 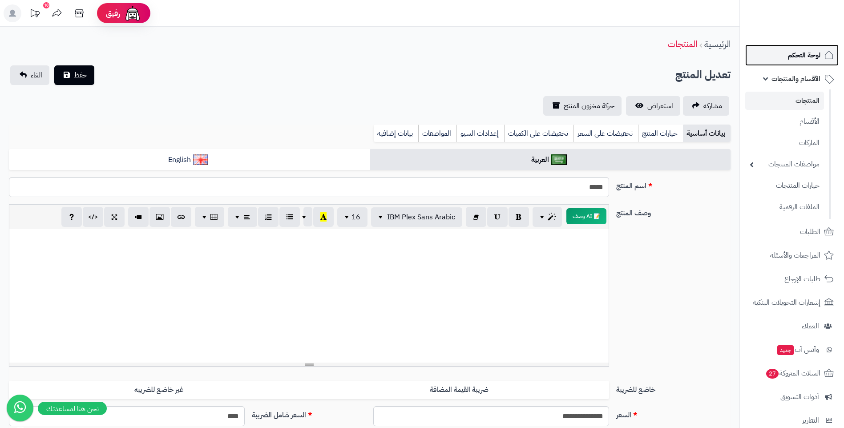 I want to click on span: التقارير, so click(x=811, y=420).